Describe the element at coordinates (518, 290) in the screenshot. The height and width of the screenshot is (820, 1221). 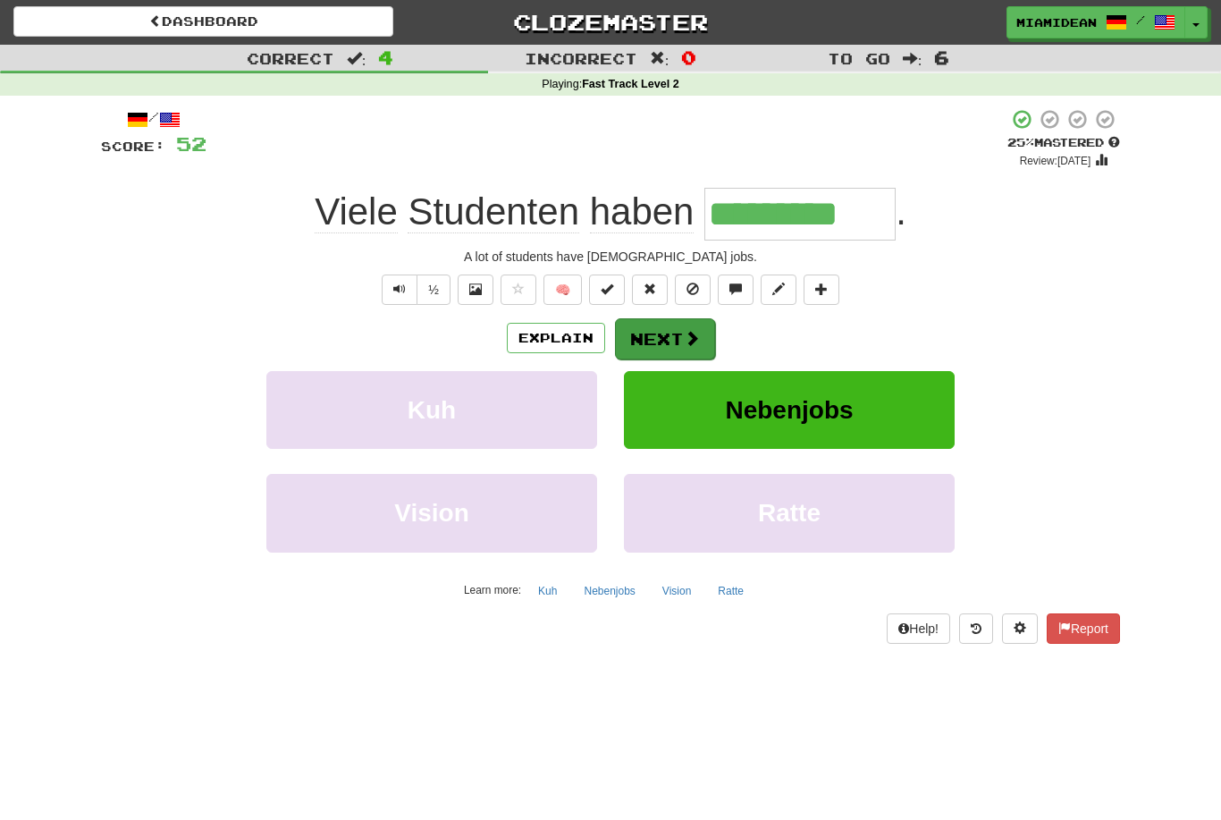
I see `button: Favorite sentence (alt+f)` at that location.